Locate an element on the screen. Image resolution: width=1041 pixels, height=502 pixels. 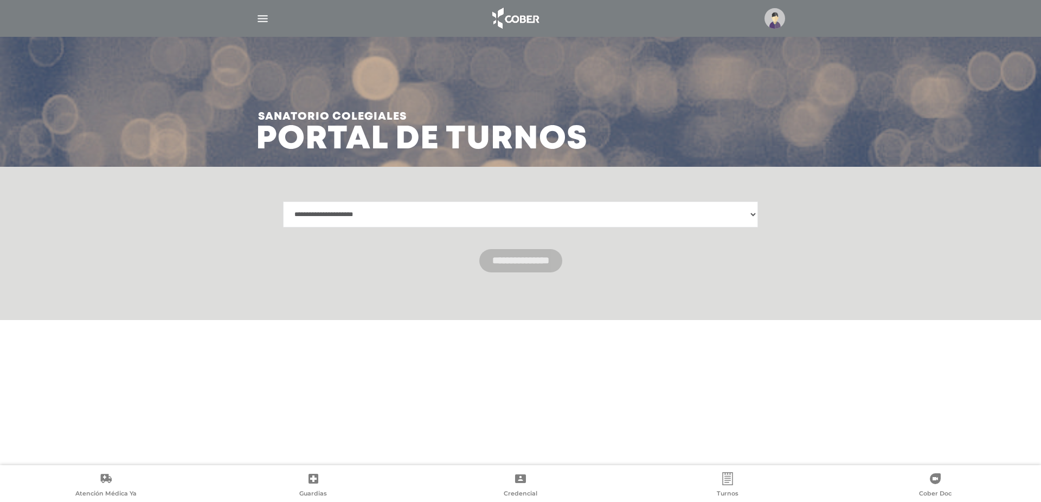
img: logo_cober_home-white.png is located at coordinates (514, 18).